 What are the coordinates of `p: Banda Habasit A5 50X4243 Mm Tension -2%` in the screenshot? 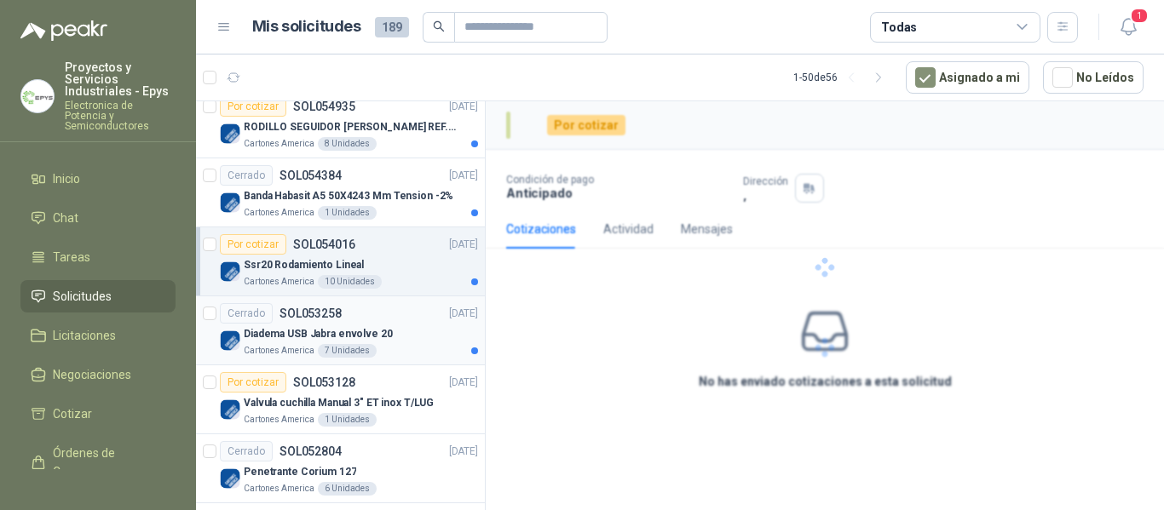 It's located at (348, 196).